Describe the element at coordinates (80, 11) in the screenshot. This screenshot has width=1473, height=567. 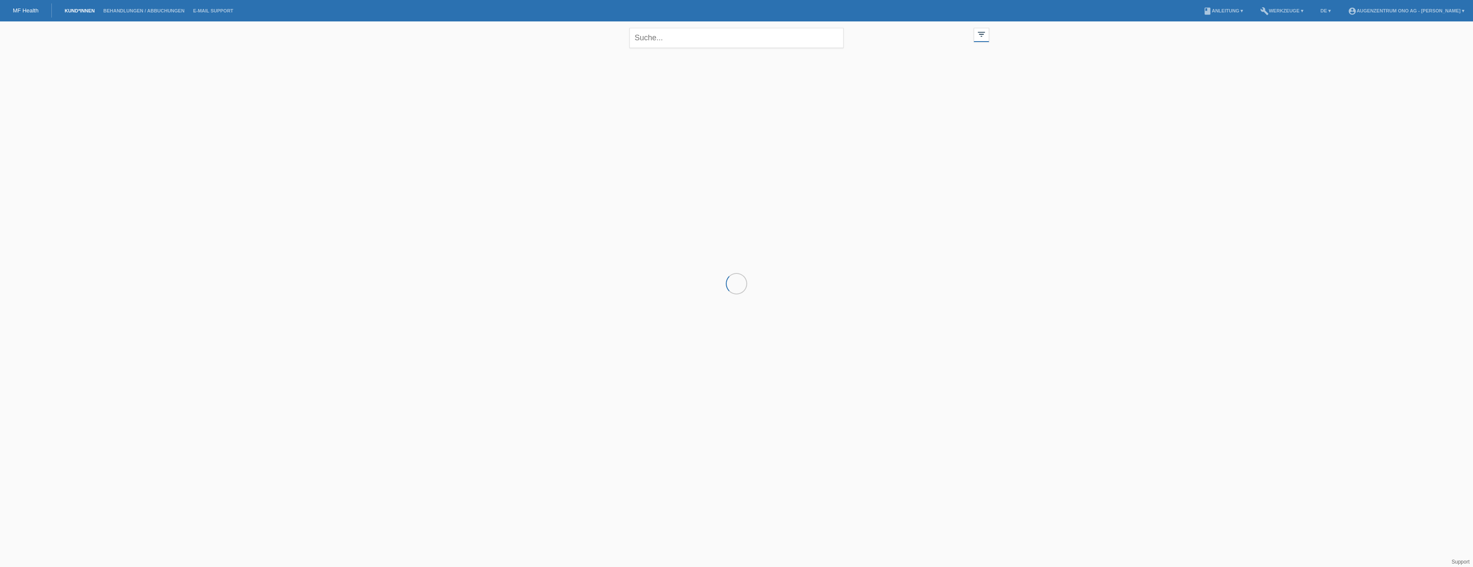
I see `a: Kund*innen` at that location.